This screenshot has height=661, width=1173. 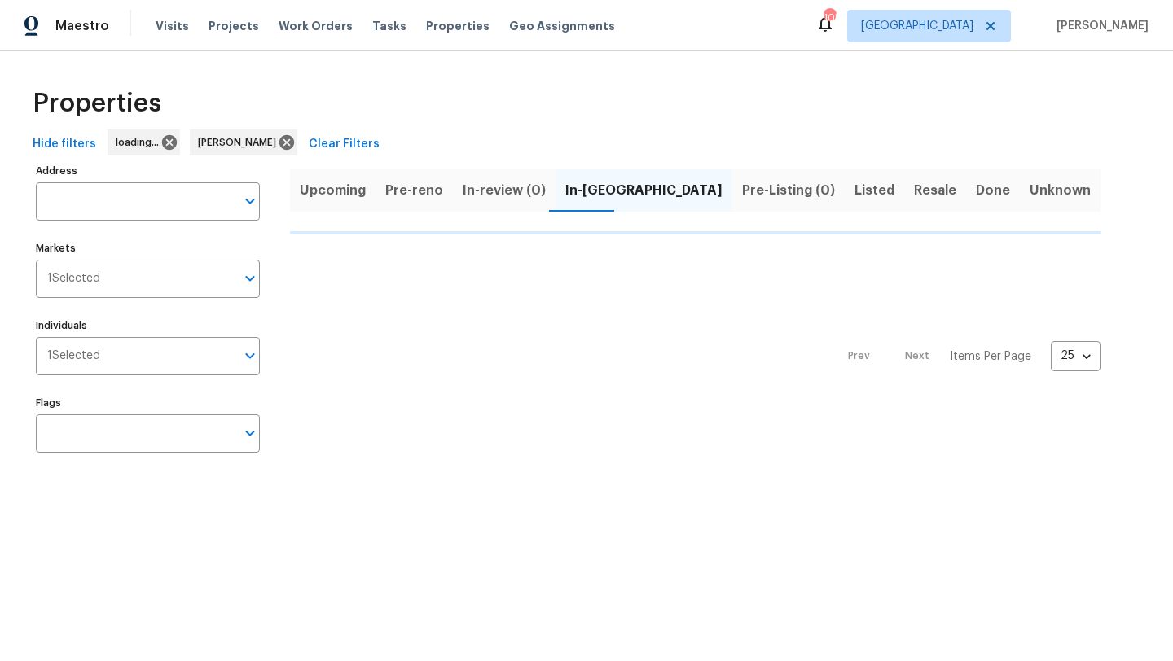 I want to click on span: Hide filters, so click(x=64, y=144).